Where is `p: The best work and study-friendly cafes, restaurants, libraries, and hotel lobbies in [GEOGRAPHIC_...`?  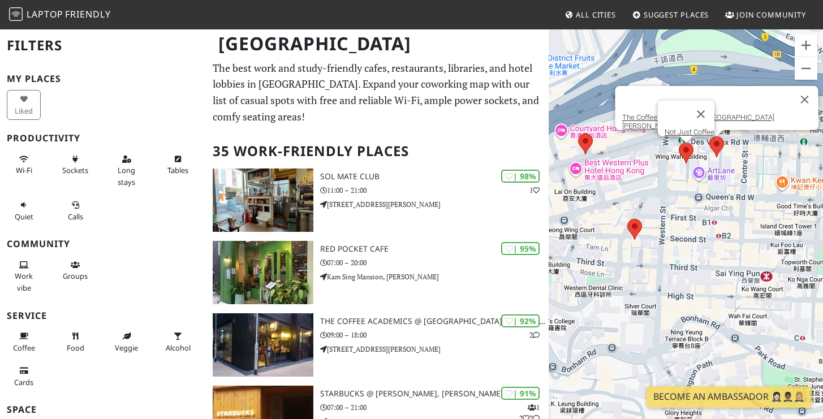
p: The best work and study-friendly cafes, restaurants, libraries, and hotel lobbies in [GEOGRAPHIC_... is located at coordinates (377, 92).